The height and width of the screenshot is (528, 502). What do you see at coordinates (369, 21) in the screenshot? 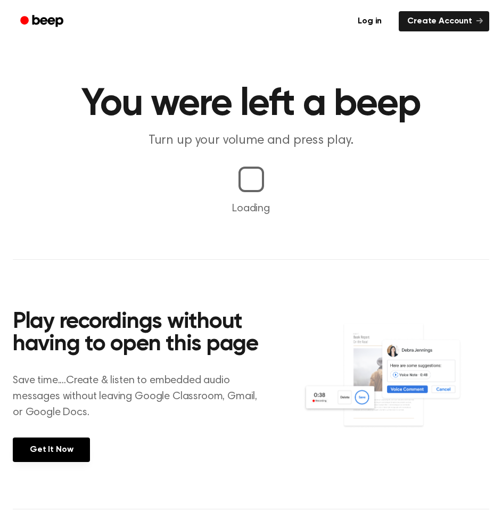
I see `a: Log in` at bounding box center [369, 21].